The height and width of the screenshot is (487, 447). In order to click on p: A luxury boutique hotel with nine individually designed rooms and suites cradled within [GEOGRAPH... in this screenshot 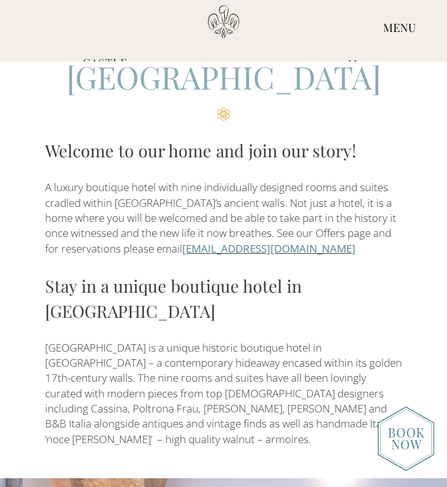, I will do `click(224, 217)`.